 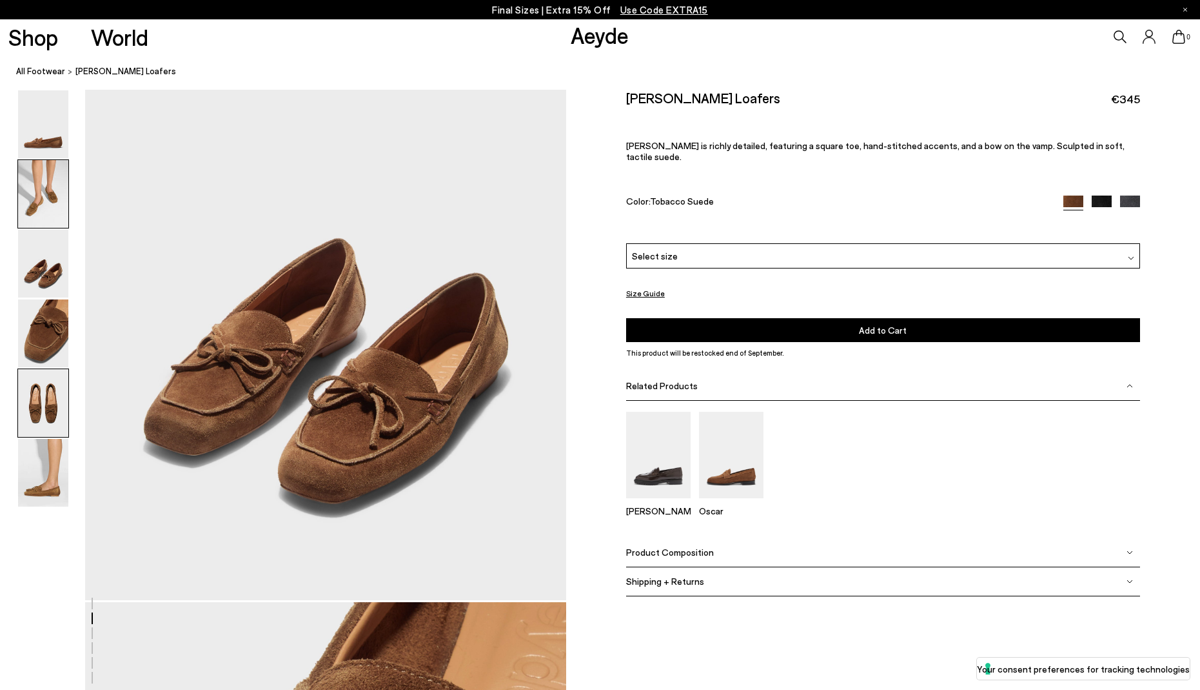 What do you see at coordinates (883, 329) in the screenshot?
I see `button: Add to Cart` at bounding box center [883, 329].